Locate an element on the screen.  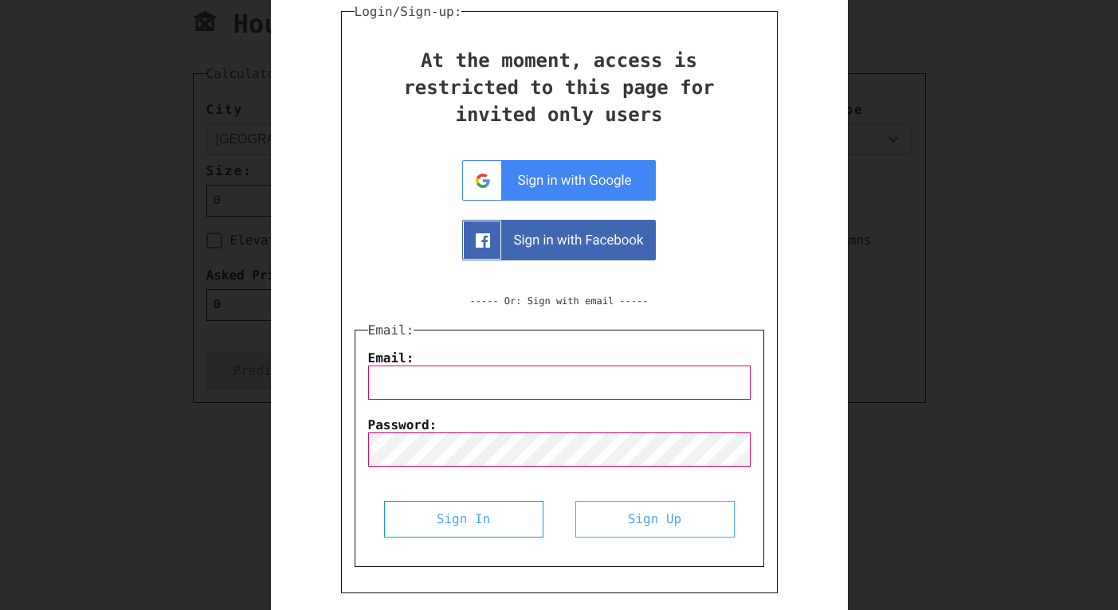
img: Sign In With Google is located at coordinates (558, 180).